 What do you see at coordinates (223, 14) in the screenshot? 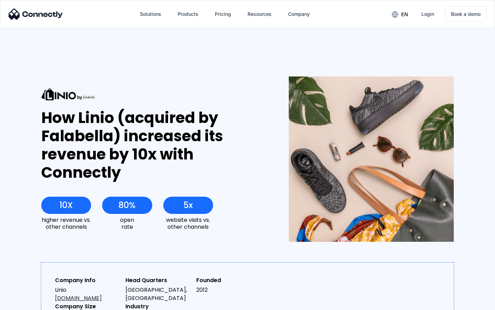
I see `a: Pricing` at bounding box center [223, 14].